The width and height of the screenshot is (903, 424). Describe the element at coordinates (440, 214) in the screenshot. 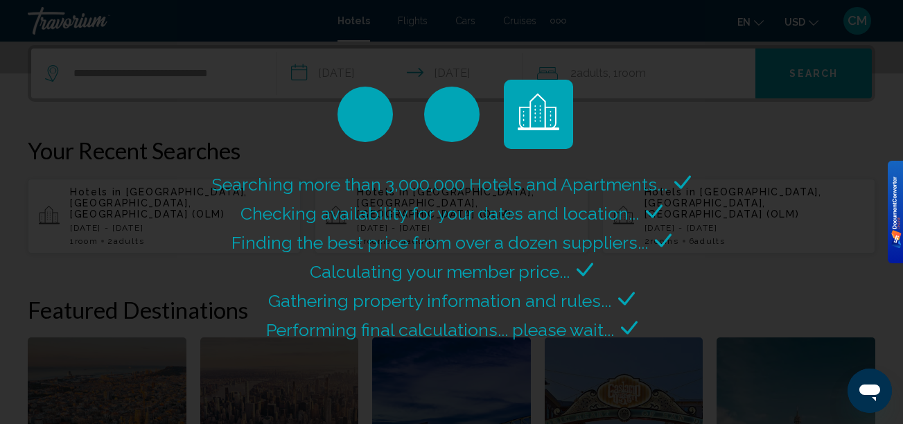

I see `span: Checking availability for your dates and location...` at that location.